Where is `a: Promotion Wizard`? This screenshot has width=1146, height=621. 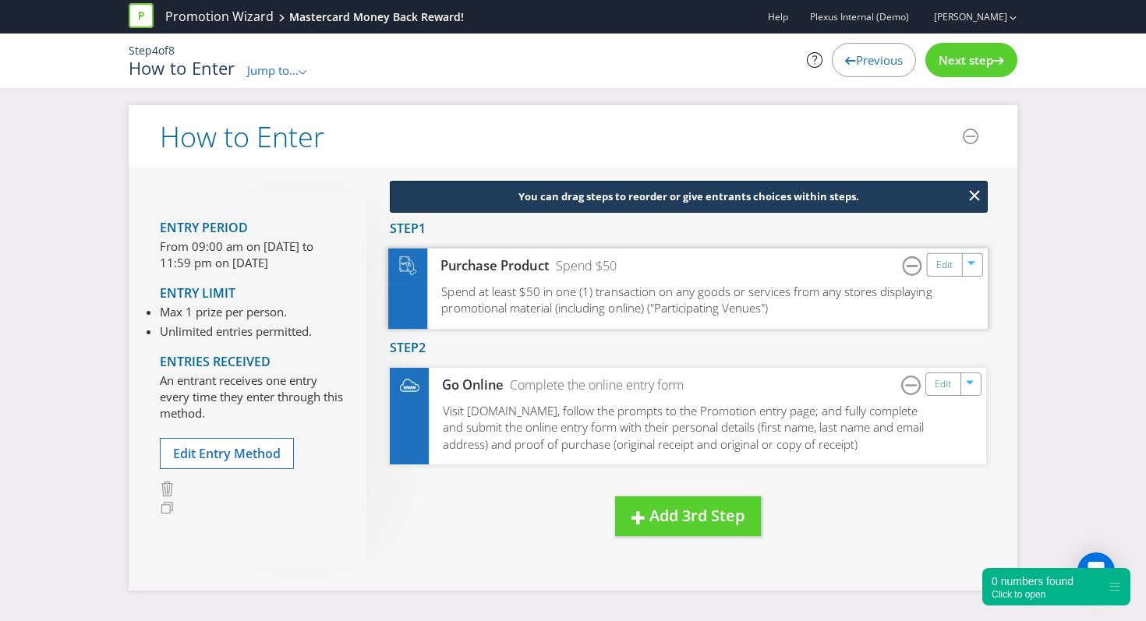
a: Promotion Wizard is located at coordinates (219, 16).